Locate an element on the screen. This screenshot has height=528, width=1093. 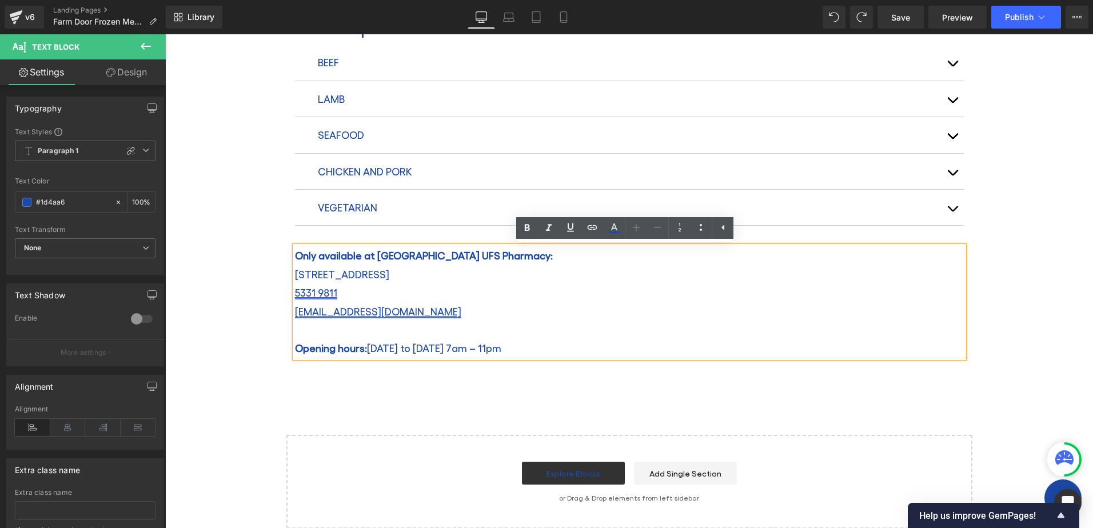
p: SEAFOOD is located at coordinates (464, 101).